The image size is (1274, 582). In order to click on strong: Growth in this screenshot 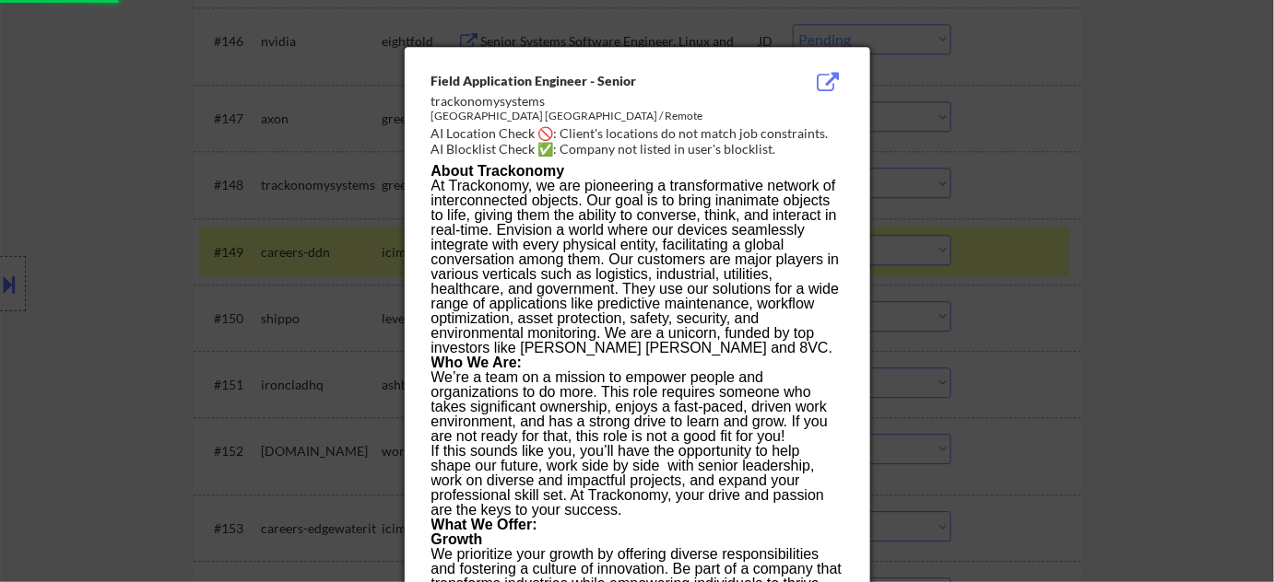, I will do `click(457, 539)`.